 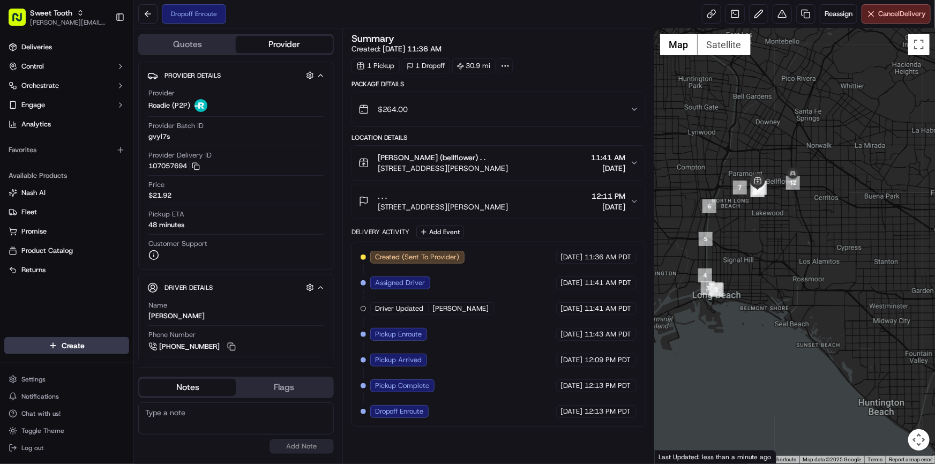 What do you see at coordinates (426, 66) in the screenshot?
I see `div: 1 Dropoff` at bounding box center [426, 66].